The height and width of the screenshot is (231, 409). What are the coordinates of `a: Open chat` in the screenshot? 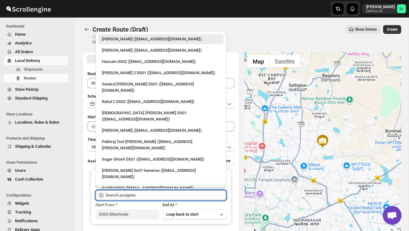 It's located at (392, 215).